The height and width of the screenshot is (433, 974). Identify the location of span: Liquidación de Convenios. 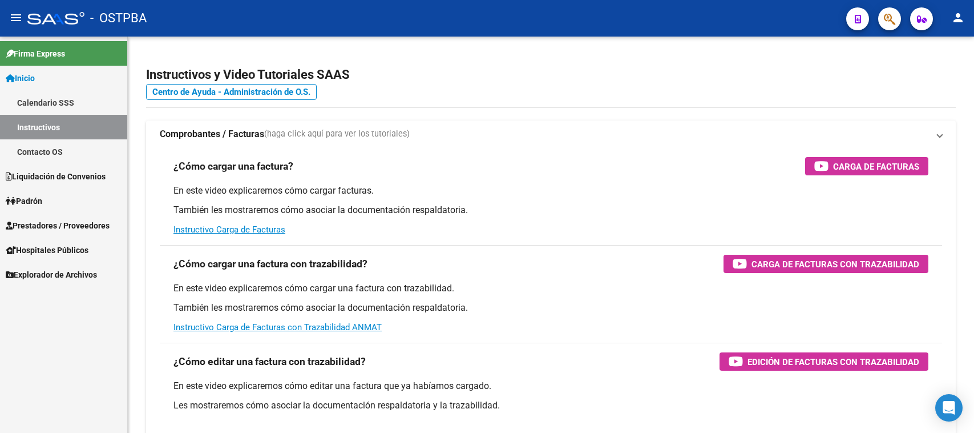
(55, 176).